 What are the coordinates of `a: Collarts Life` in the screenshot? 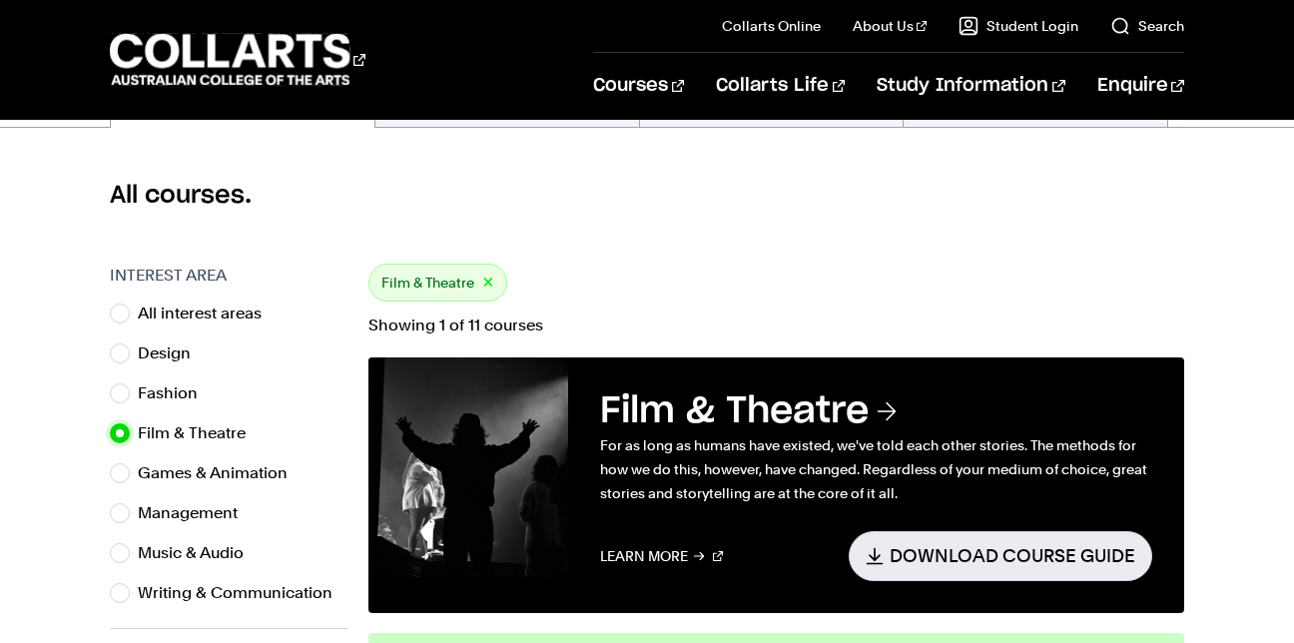 It's located at (780, 86).